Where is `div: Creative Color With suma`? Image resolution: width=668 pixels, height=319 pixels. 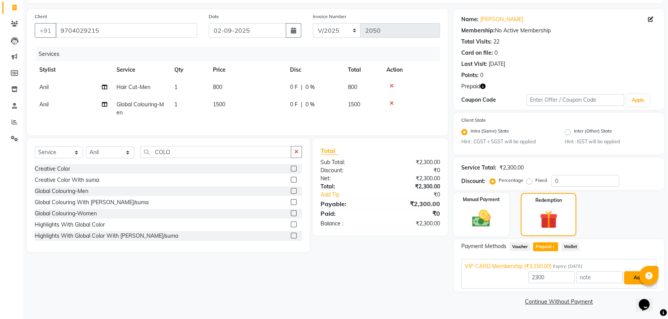
div: Creative Color With suma is located at coordinates (67, 180).